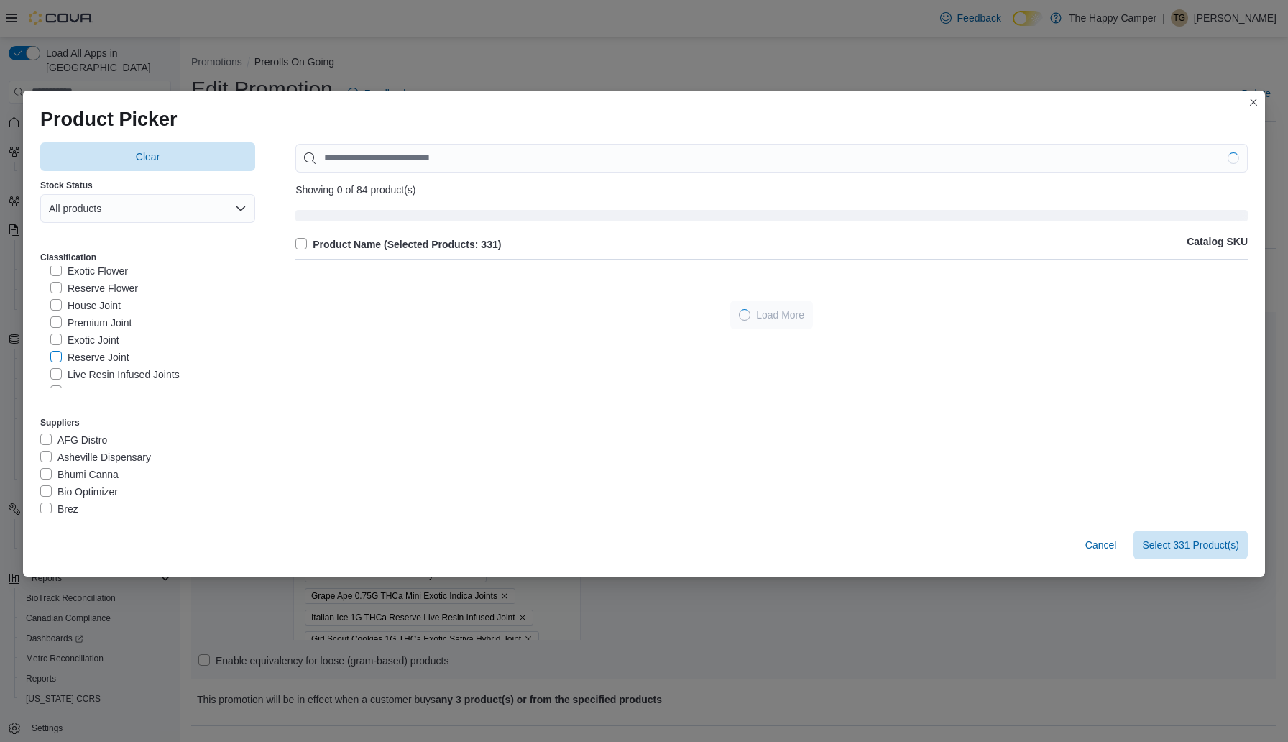 Image resolution: width=1288 pixels, height=742 pixels. Describe the element at coordinates (79, 474) in the screenshot. I see `label: Bhumi Canna` at that location.